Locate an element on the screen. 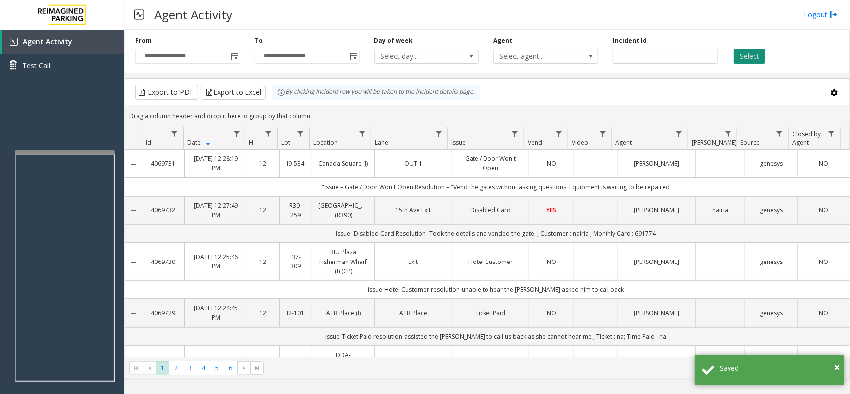 The width and height of the screenshot is (850, 394). span: Select agent... is located at coordinates (536, 56).